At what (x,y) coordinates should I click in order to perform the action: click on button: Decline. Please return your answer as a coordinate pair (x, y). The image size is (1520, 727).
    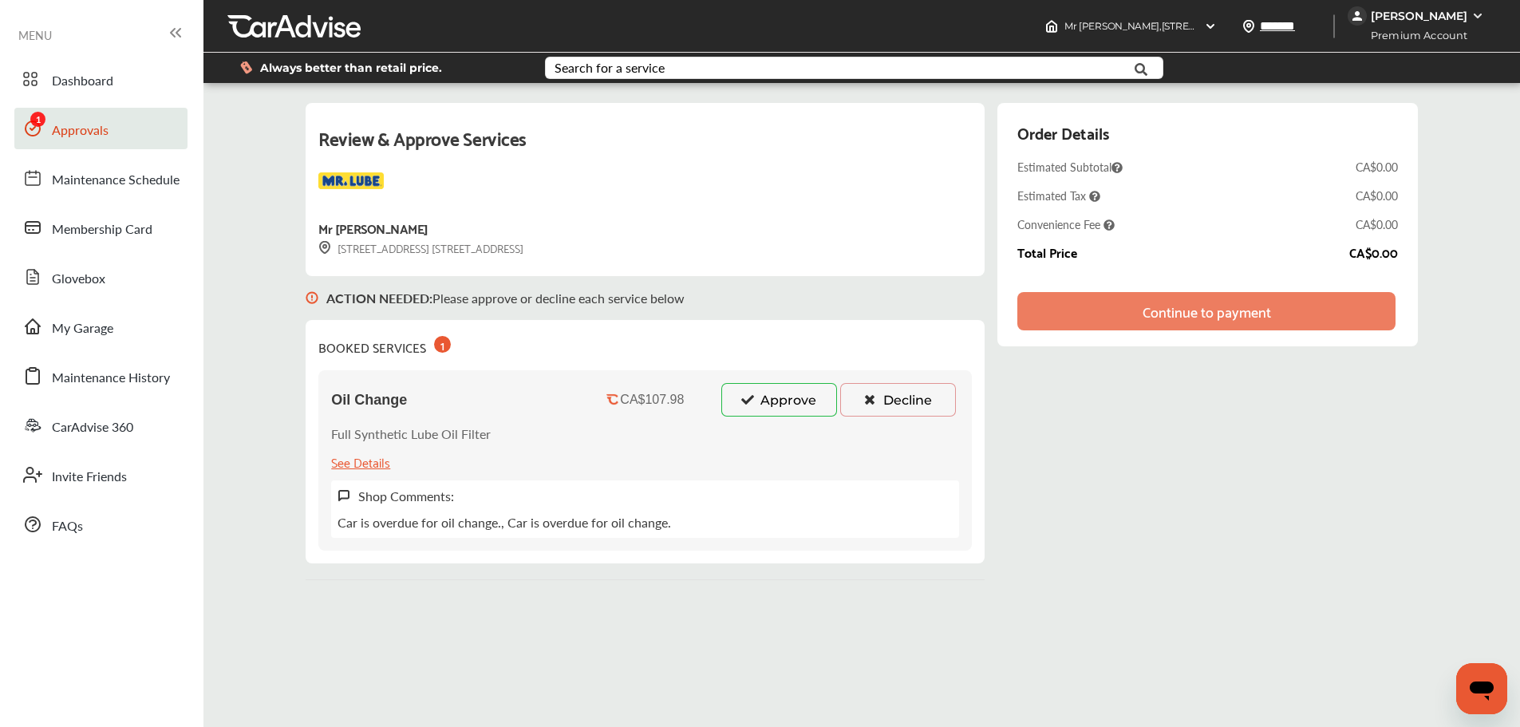
    Looking at the image, I should click on (898, 400).